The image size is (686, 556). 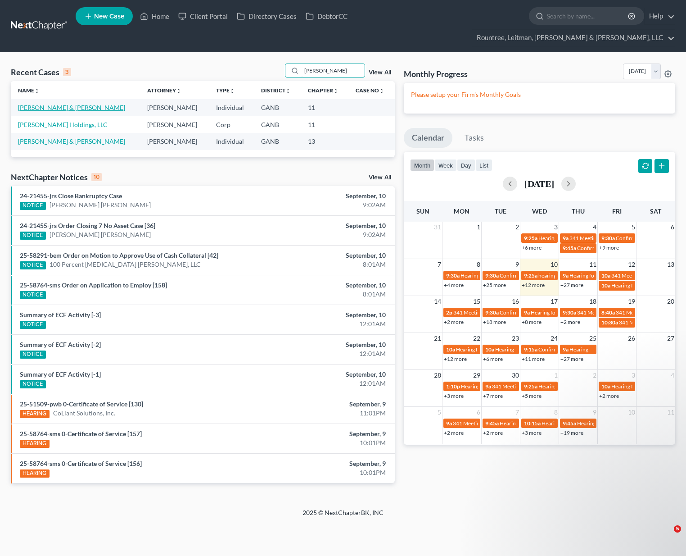 I want to click on a: +19 more, so click(x=572, y=432).